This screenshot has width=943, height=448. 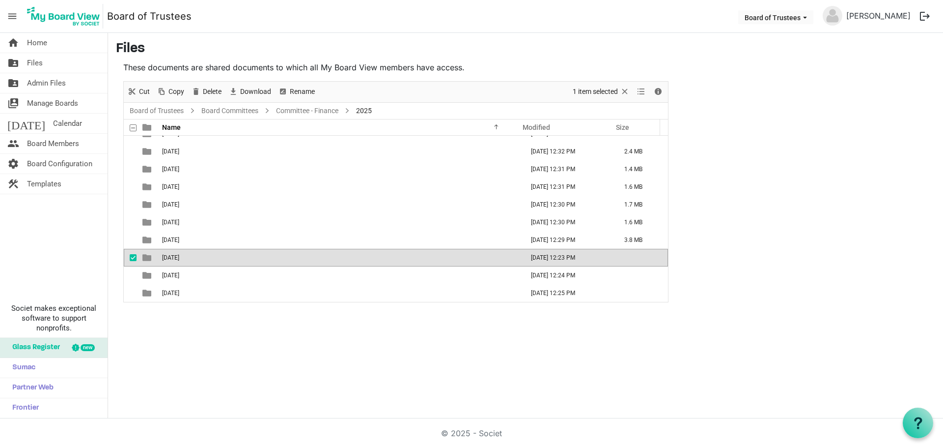 I want to click on span: Cut, so click(x=144, y=91).